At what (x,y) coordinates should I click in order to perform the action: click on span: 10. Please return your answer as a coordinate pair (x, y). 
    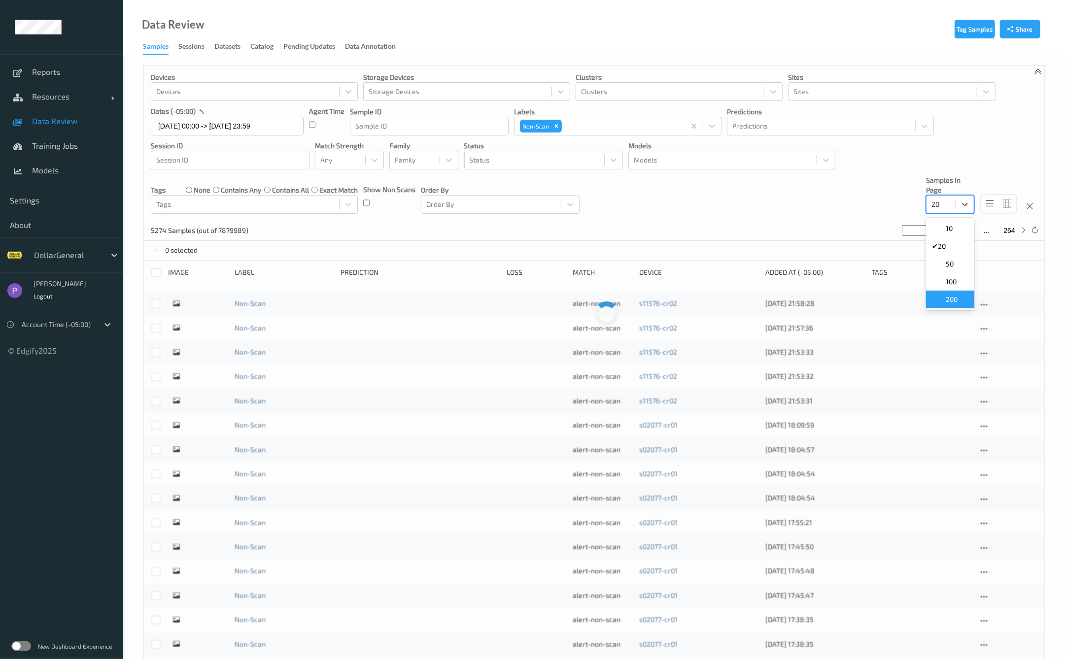
    Looking at the image, I should click on (949, 229).